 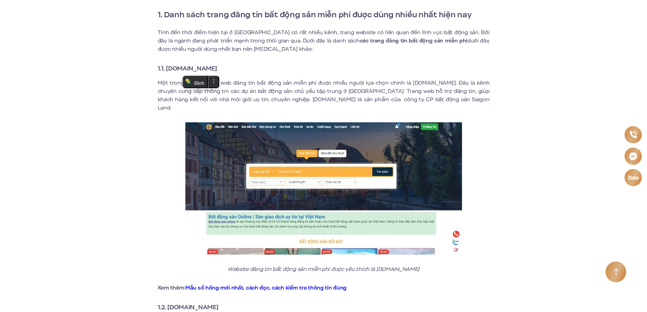 I want to click on img: Phone icon, so click(x=633, y=135).